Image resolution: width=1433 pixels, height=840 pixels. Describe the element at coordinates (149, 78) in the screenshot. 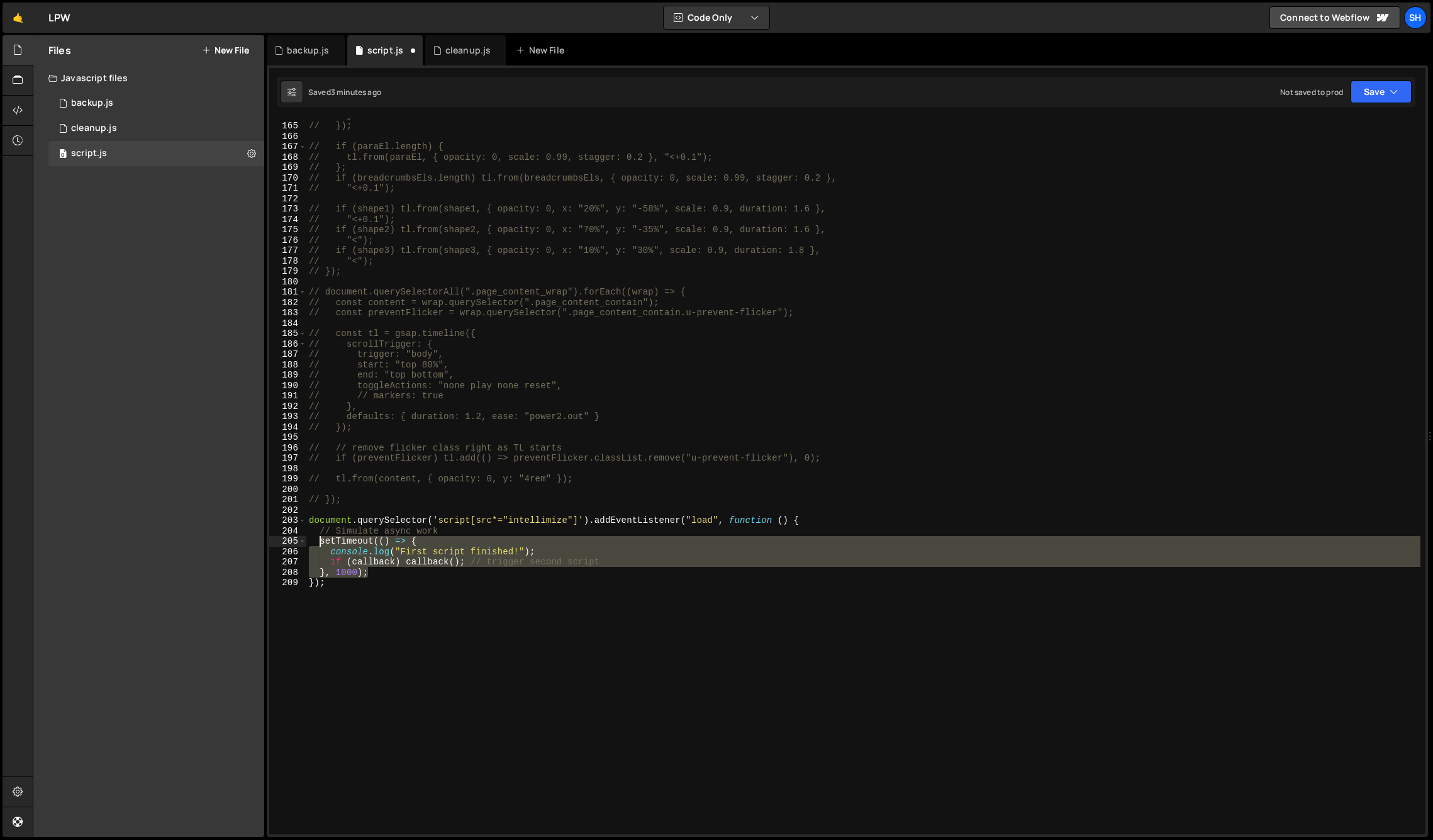

I see `div: Javascript files` at that location.